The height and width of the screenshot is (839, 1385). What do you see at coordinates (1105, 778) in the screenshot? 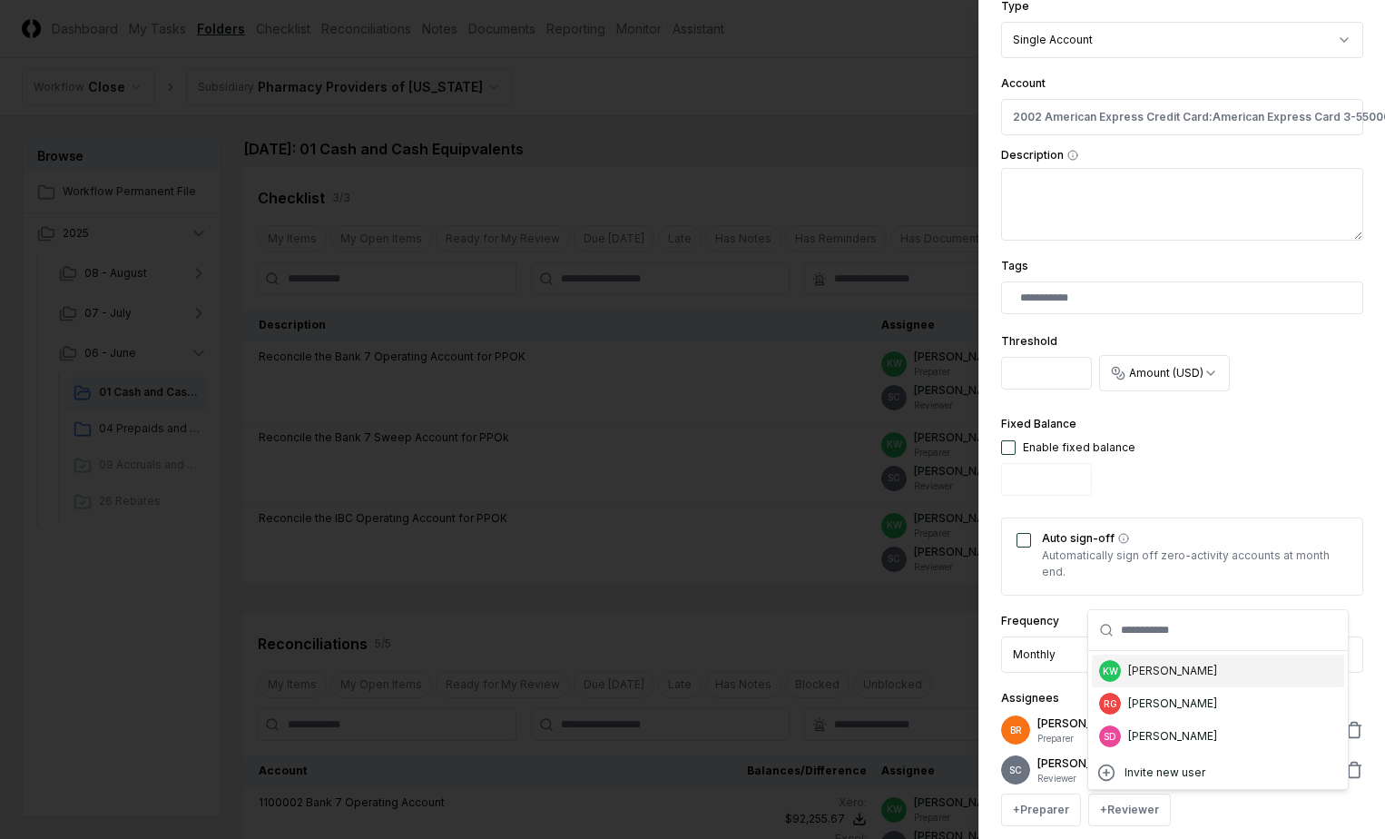
I see `p: Reviewer` at bounding box center [1105, 778].